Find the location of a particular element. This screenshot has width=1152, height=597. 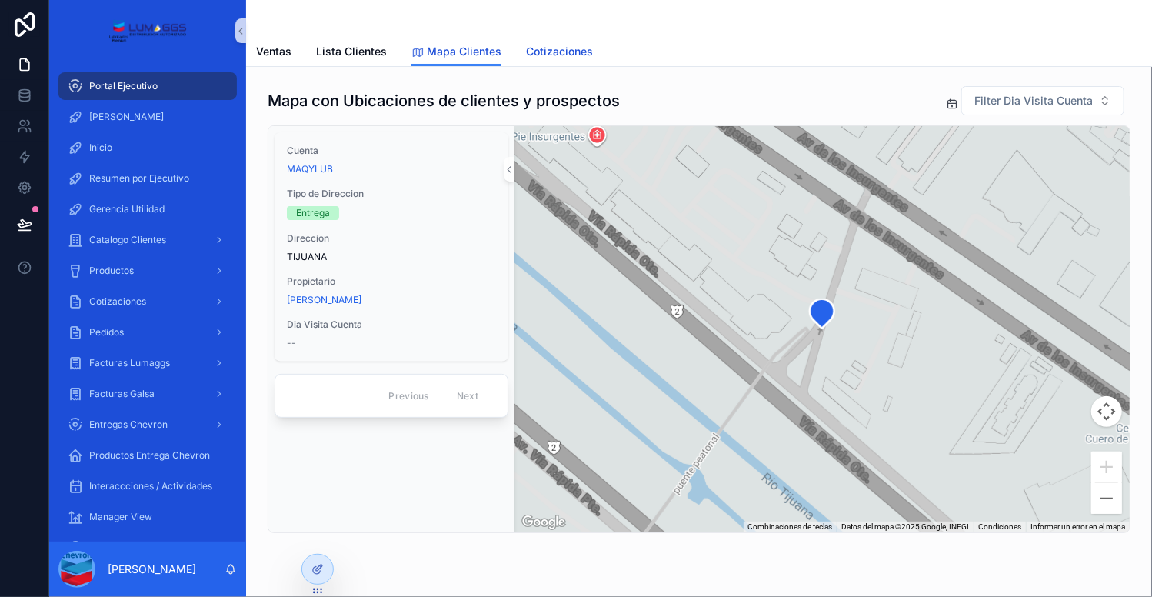

a: Condiciones (se abre en una nueva pestaña) is located at coordinates (1000, 526).